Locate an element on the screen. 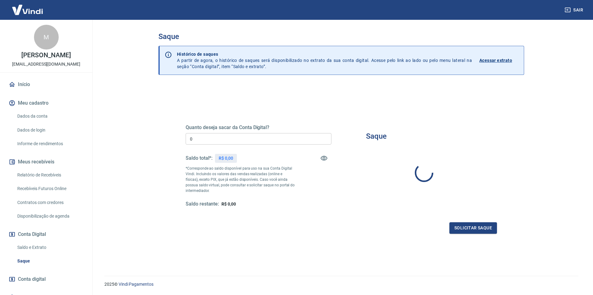 The width and height of the screenshot is (593, 295). p: A partir de agora, o histórico de saques será disponibilizado no extrato da sua conta digital. Ac... is located at coordinates (325, 60).